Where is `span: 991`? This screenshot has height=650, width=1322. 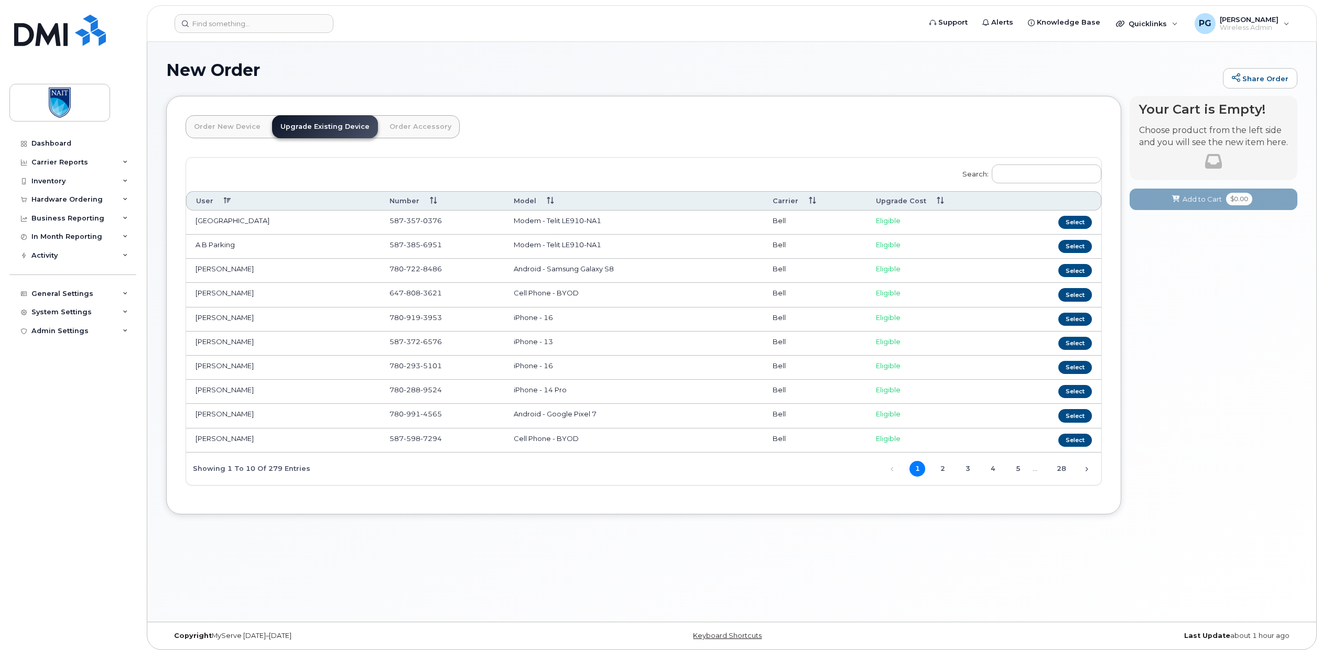 span: 991 is located at coordinates (412, 414).